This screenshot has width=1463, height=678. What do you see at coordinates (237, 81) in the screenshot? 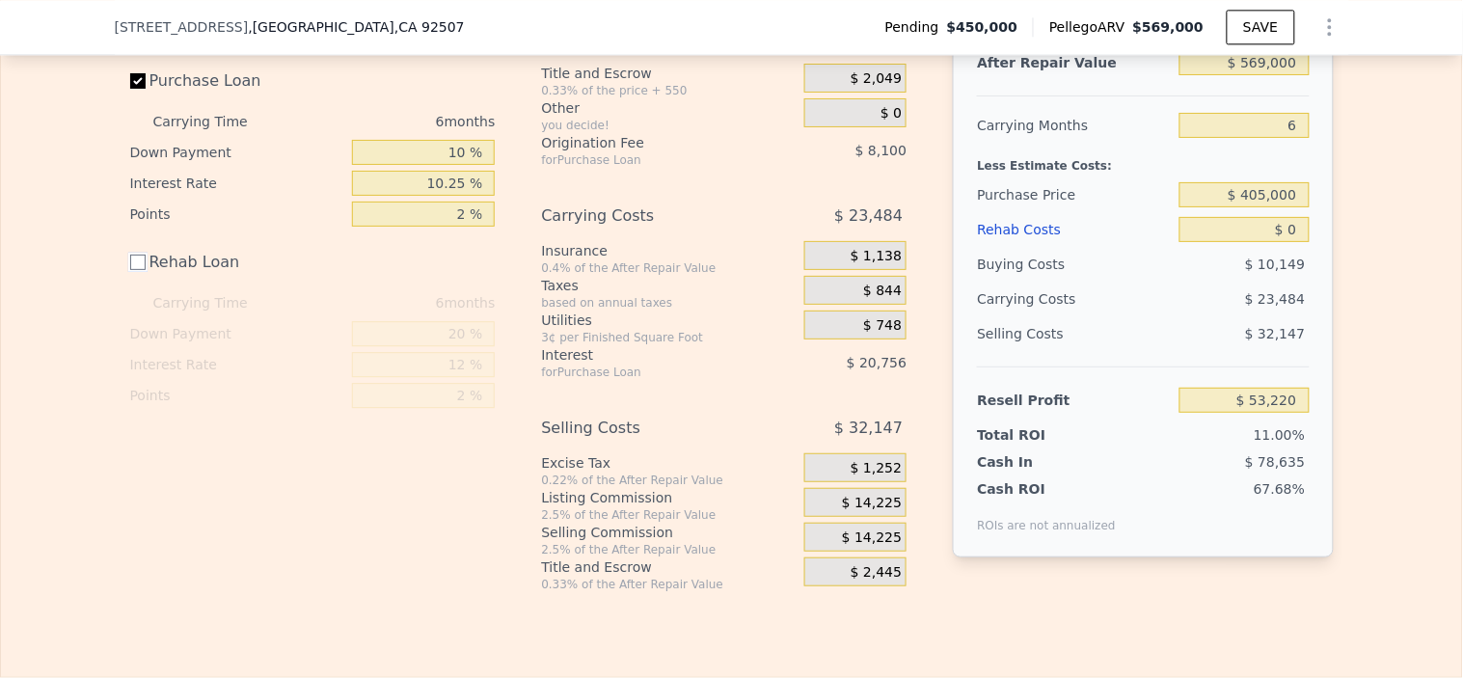
I see `label: Purchase Loan` at bounding box center [237, 81].